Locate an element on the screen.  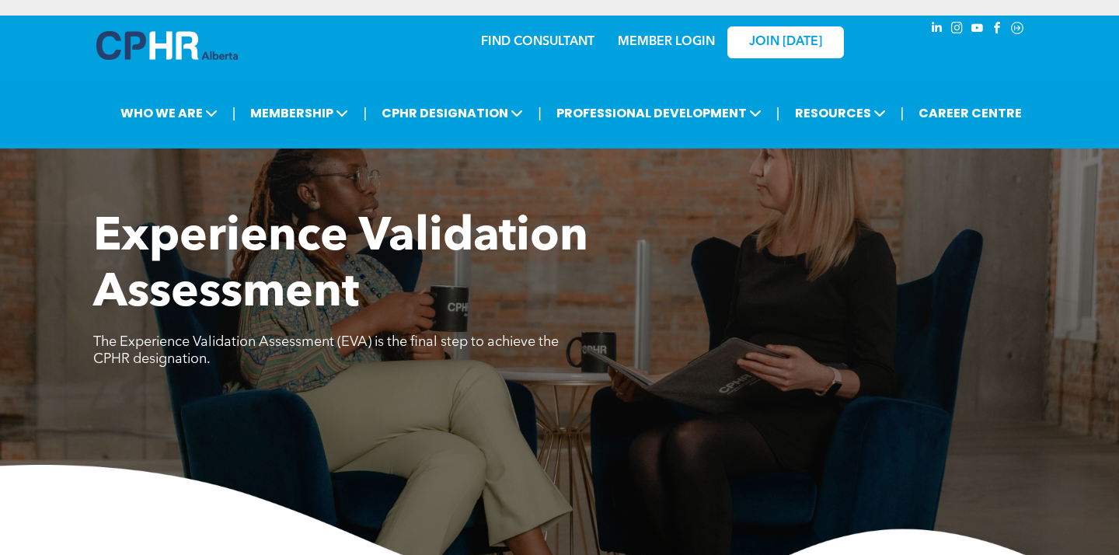
a: CAREER CENTRE is located at coordinates (970, 113).